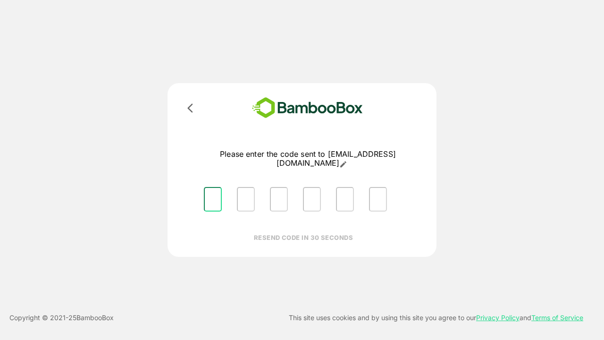 This screenshot has height=340, width=604. I want to click on input: Please enter OTP character 5, so click(345, 199).